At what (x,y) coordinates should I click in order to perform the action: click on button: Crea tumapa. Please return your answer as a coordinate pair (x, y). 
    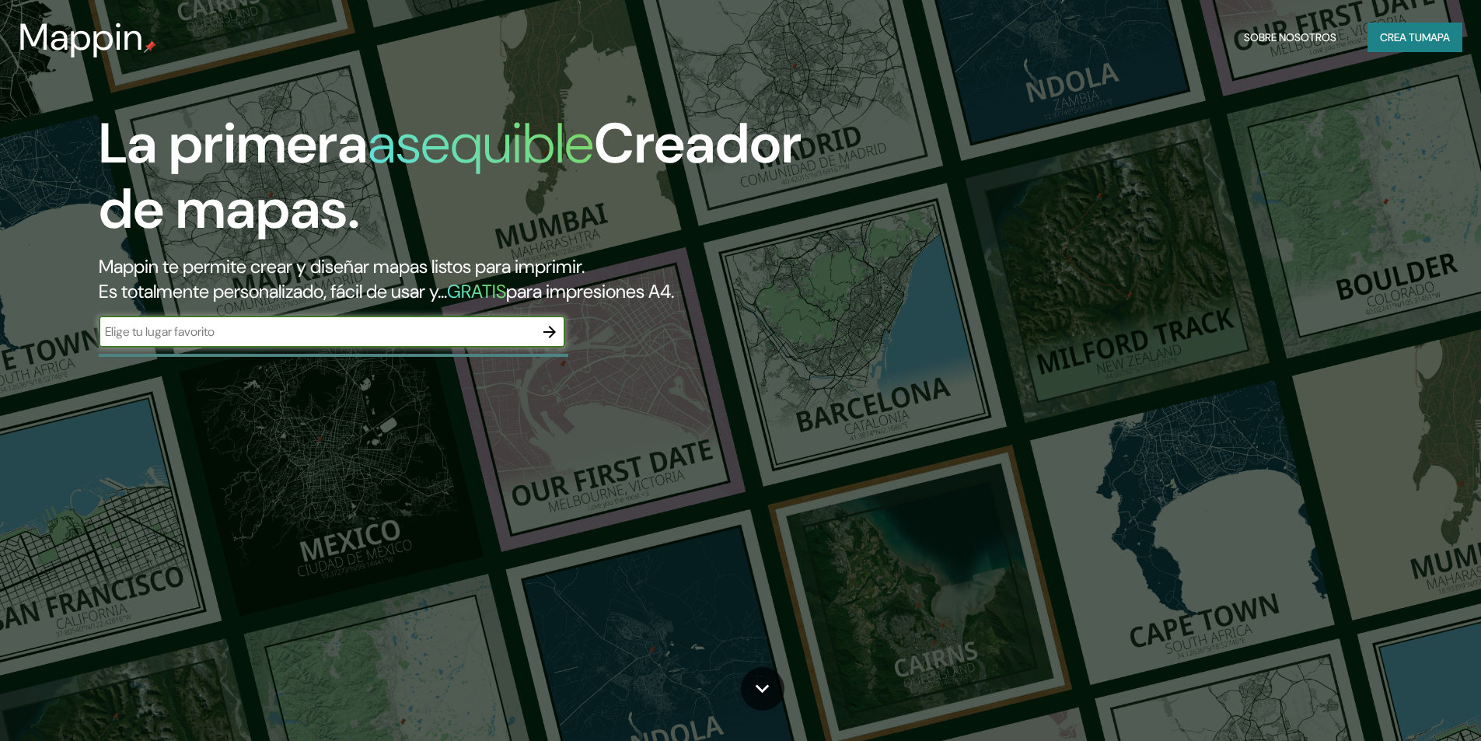
    Looking at the image, I should click on (1415, 37).